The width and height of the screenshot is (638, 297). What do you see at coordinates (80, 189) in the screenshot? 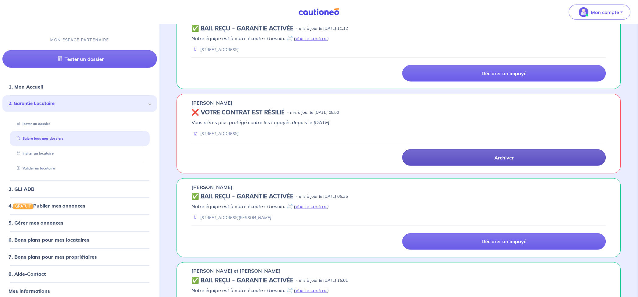
I see `div: 3. GLI ADB` at bounding box center [80, 189].